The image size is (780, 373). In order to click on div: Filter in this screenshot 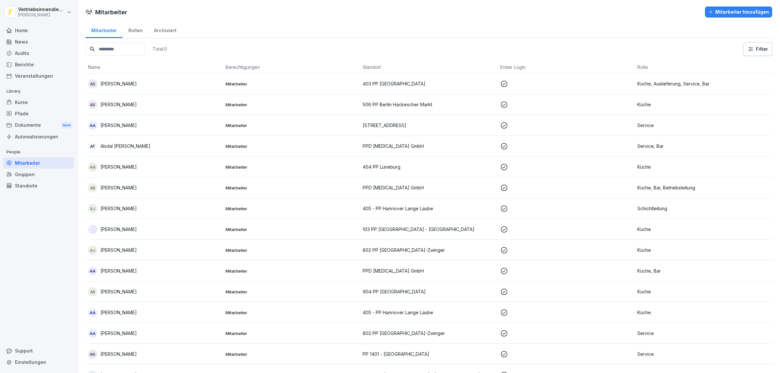, I will do `click(757, 49)`.